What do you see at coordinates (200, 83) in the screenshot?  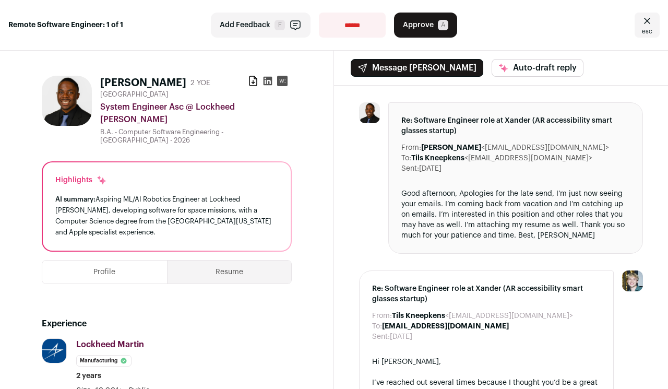 I see `div: 2 YOE` at bounding box center [200, 83].